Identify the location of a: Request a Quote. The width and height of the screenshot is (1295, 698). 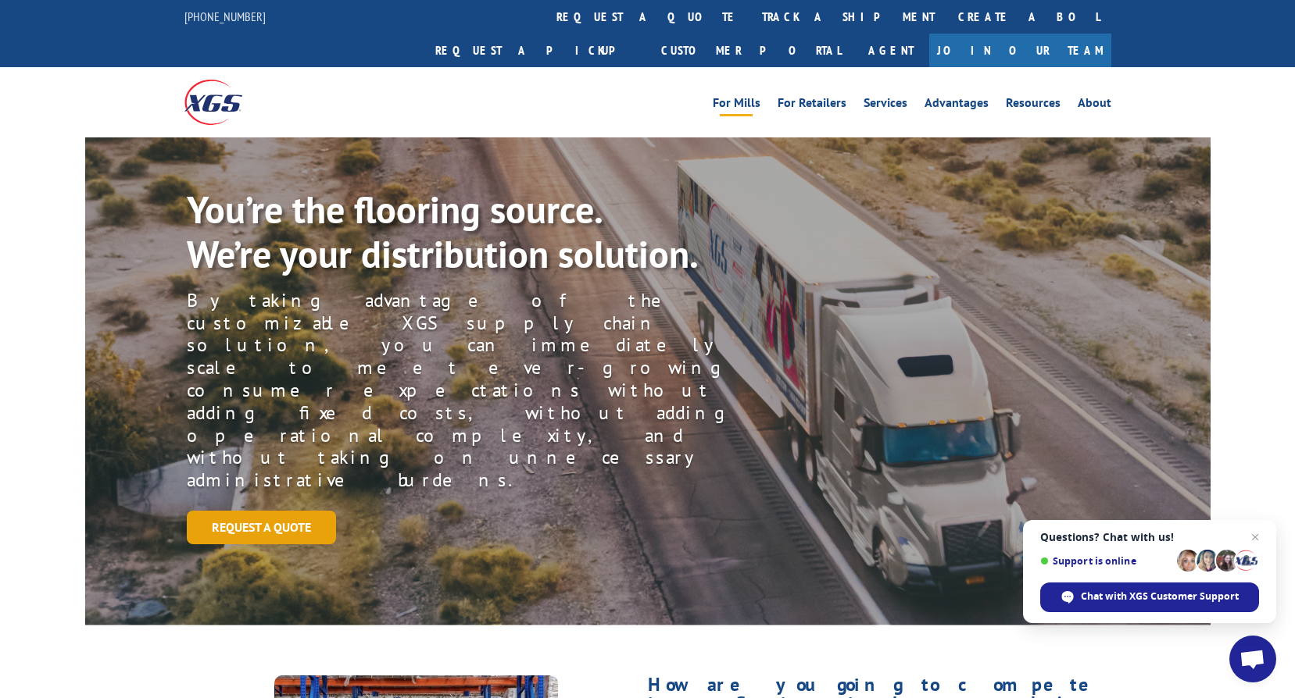
(261, 527).